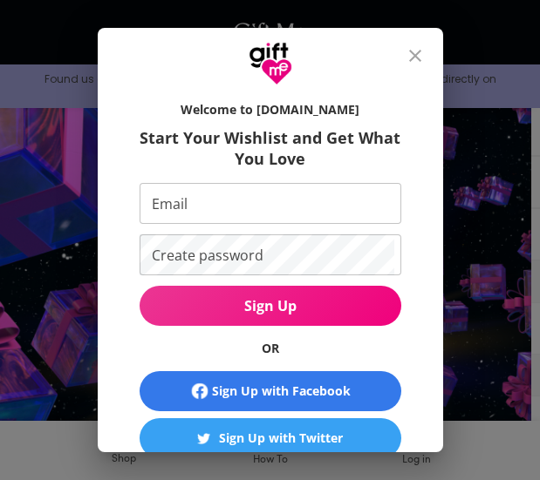 This screenshot has height=480, width=540. What do you see at coordinates (270, 306) in the screenshot?
I see `span: Sign Up` at bounding box center [270, 306].